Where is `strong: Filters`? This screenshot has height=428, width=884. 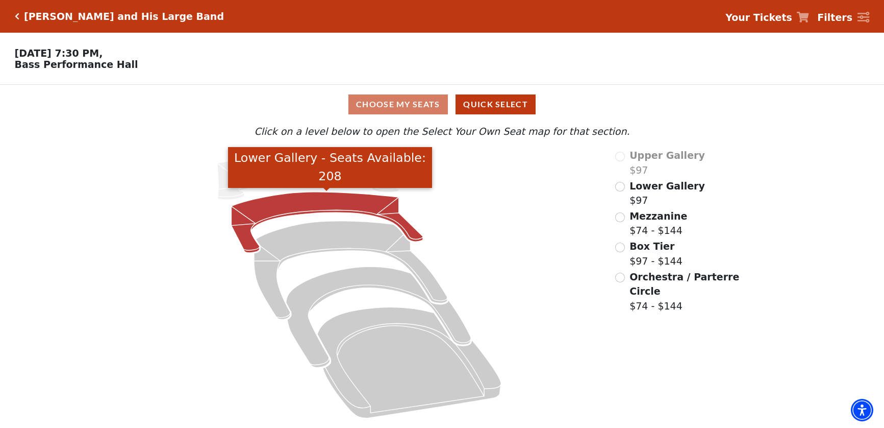
strong: Filters is located at coordinates (835, 17).